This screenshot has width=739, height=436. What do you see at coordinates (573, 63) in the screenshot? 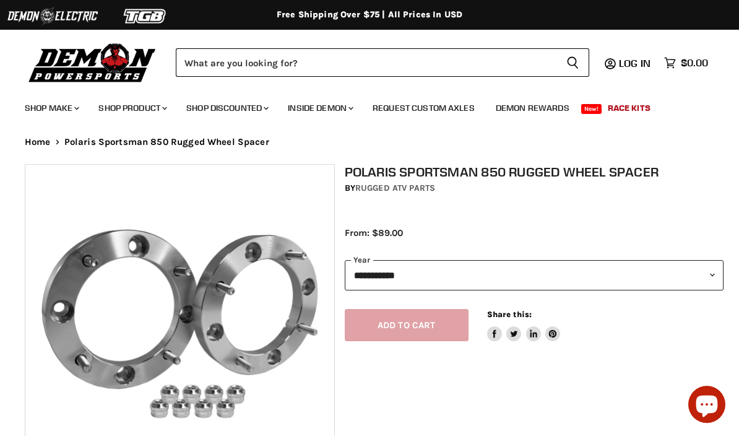
I see `button: Search` at bounding box center [573, 63].